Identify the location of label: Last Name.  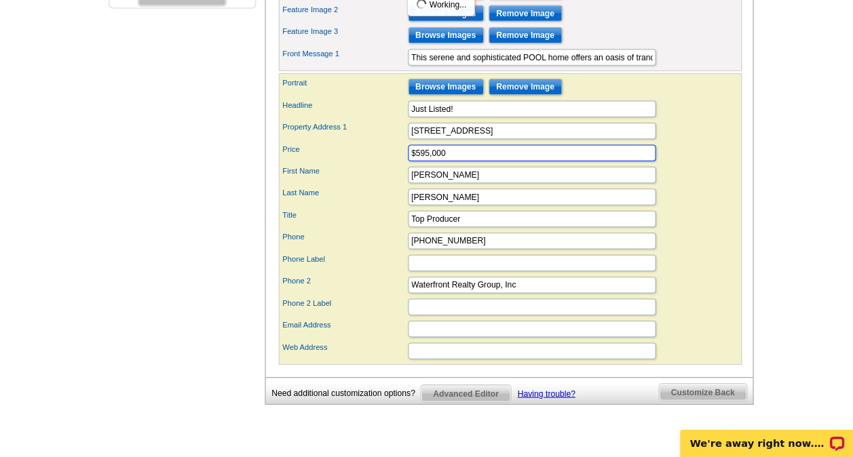
(341, 197).